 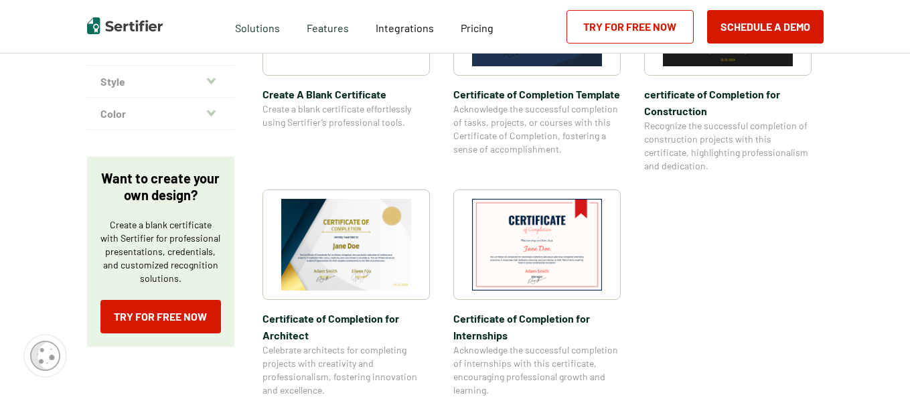 I want to click on button: Schedule a Demo, so click(x=766, y=27).